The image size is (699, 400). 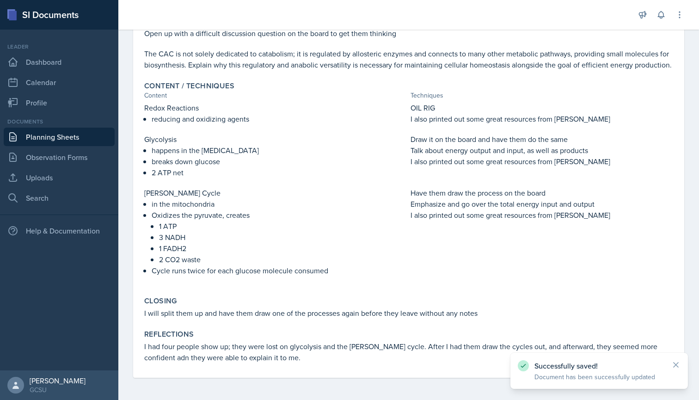 What do you see at coordinates (279, 271) in the screenshot?
I see `p: Cycle runs twice for each glucose molecule consumed` at bounding box center [279, 271].